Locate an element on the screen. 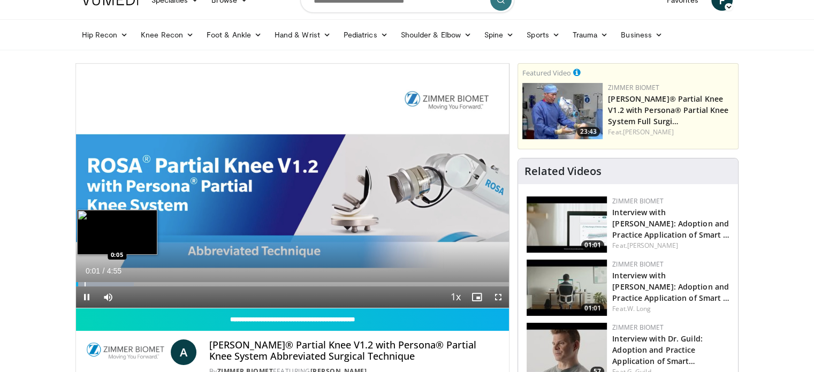 The width and height of the screenshot is (814, 372). h4: Related Videos is located at coordinates (563, 171).